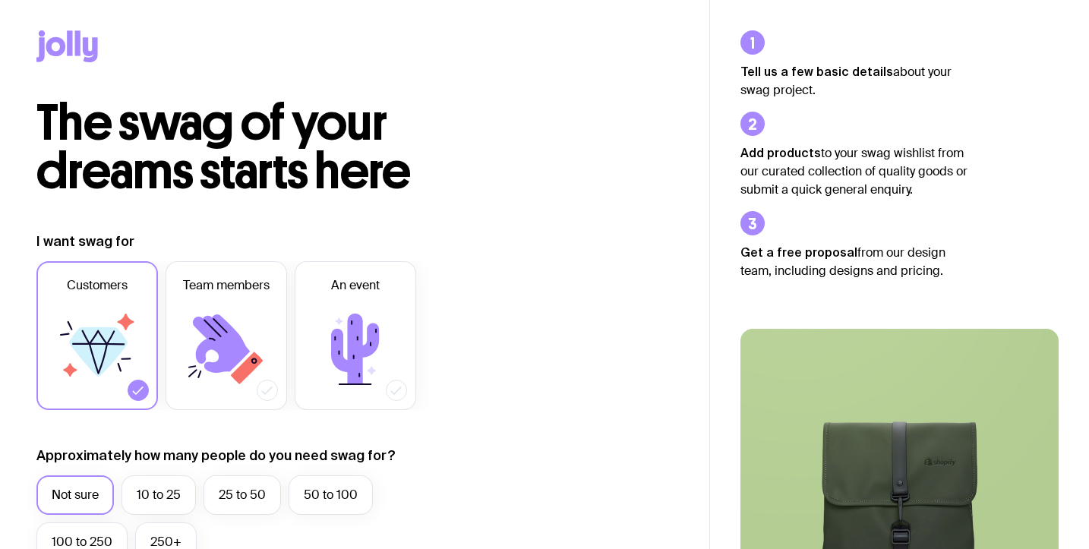  I want to click on p: from our design team, including designs and pricing., so click(854, 261).